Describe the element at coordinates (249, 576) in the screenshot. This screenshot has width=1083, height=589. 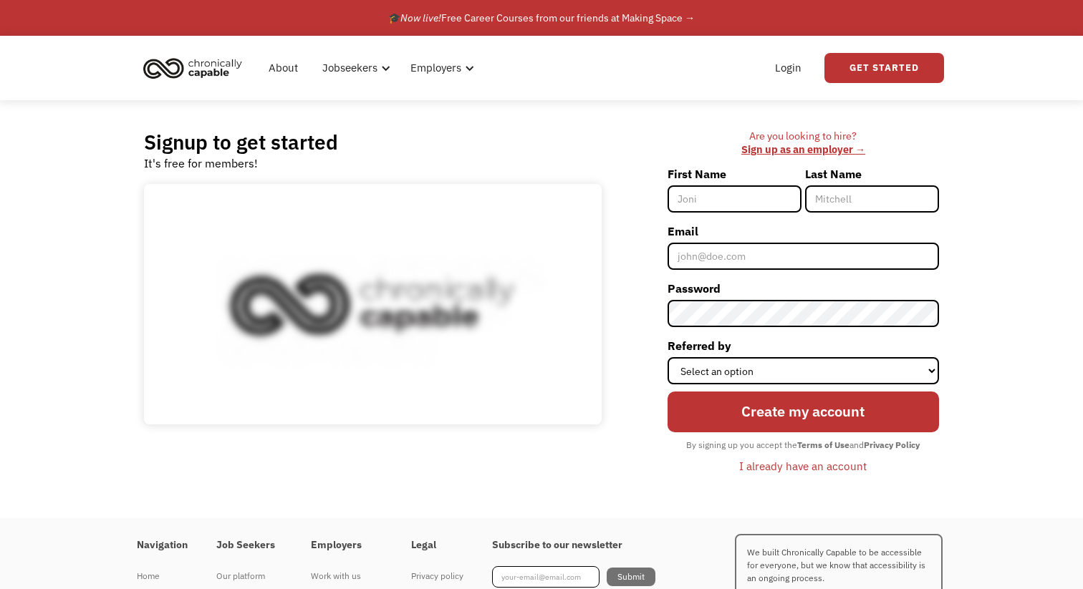
I see `a: Our platform` at that location.